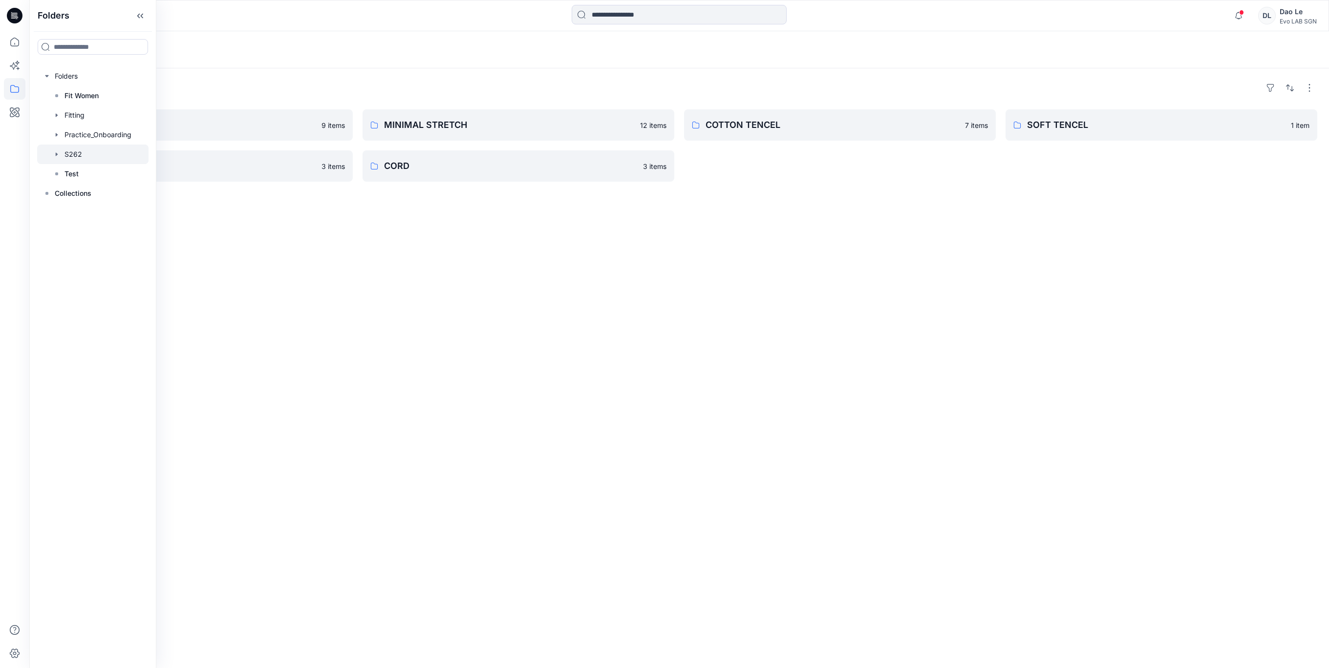  I want to click on div: Evo LAB SGN, so click(1298, 21).